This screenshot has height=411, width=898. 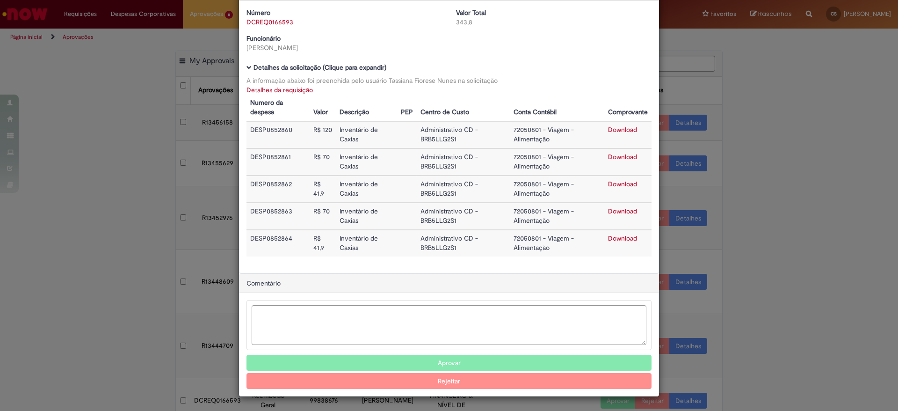 I want to click on button: Aprovar, so click(x=449, y=362).